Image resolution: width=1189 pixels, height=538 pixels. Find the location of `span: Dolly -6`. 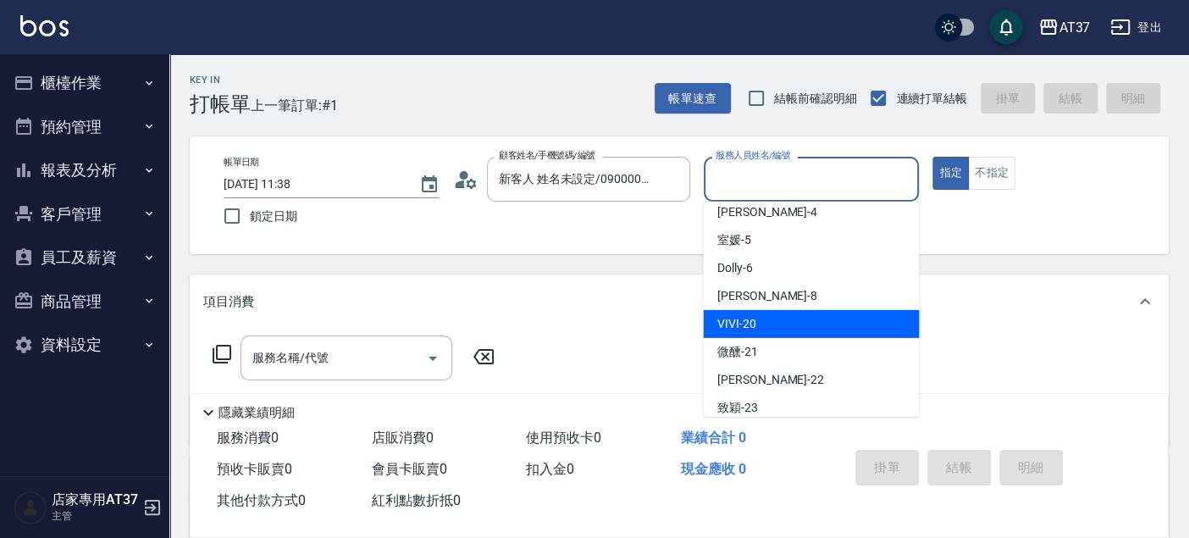

span: Dolly -6 is located at coordinates (734, 268).